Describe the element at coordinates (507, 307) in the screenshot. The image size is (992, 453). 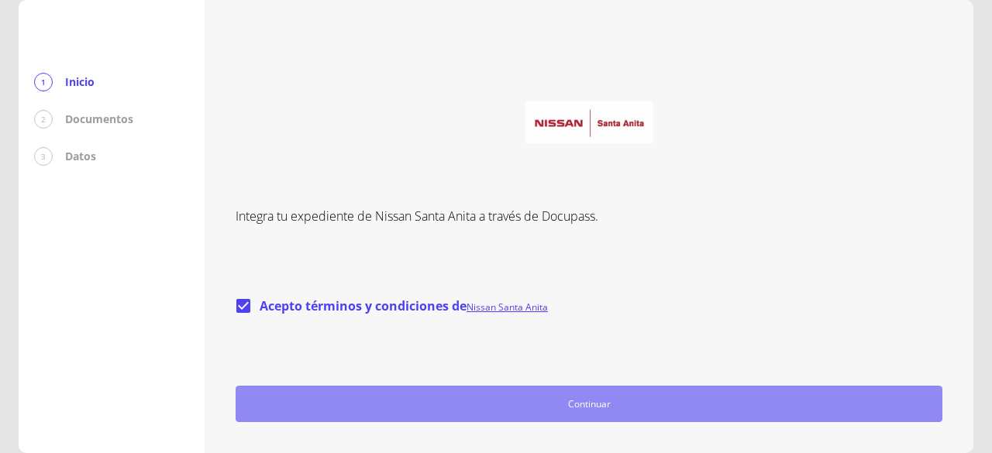
I see `a: Nissan Santa Anita` at that location.